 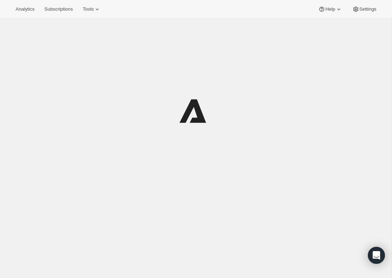 I want to click on span: Analytics, so click(x=25, y=9).